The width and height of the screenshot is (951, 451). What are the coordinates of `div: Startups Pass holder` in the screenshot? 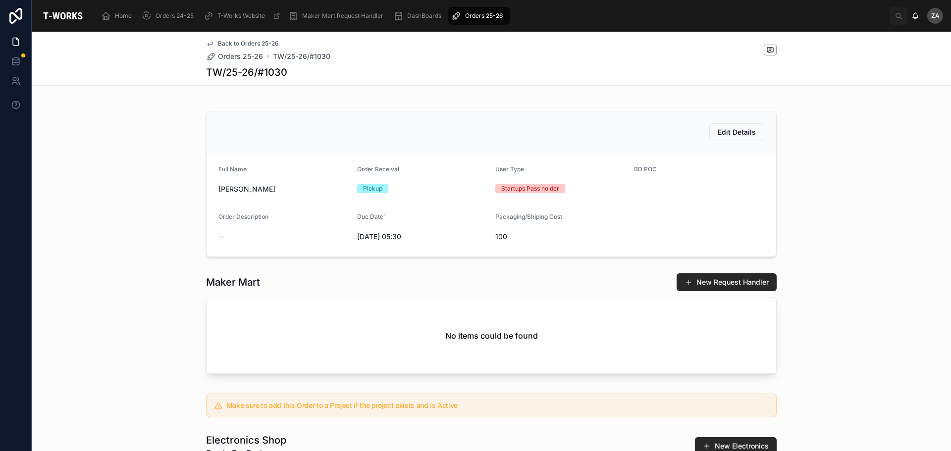 It's located at (530, 189).